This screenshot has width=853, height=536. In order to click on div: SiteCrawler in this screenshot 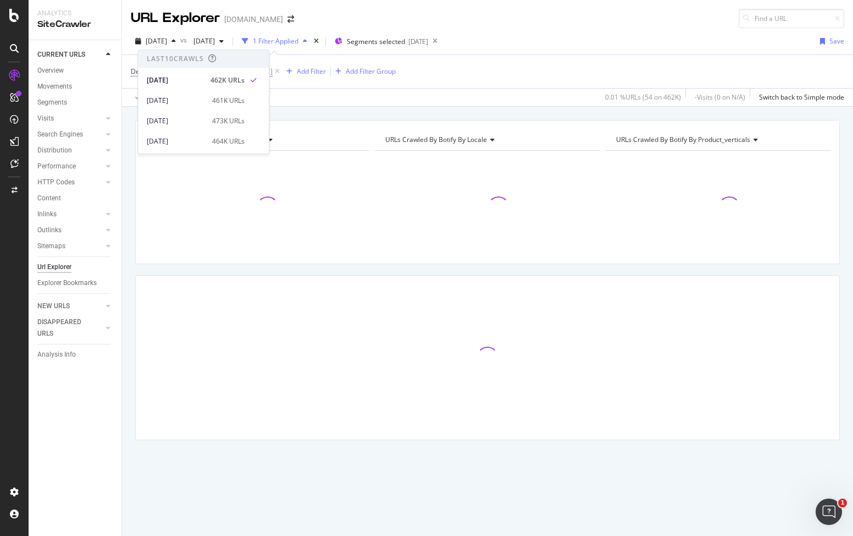, I will do `click(75, 24)`.